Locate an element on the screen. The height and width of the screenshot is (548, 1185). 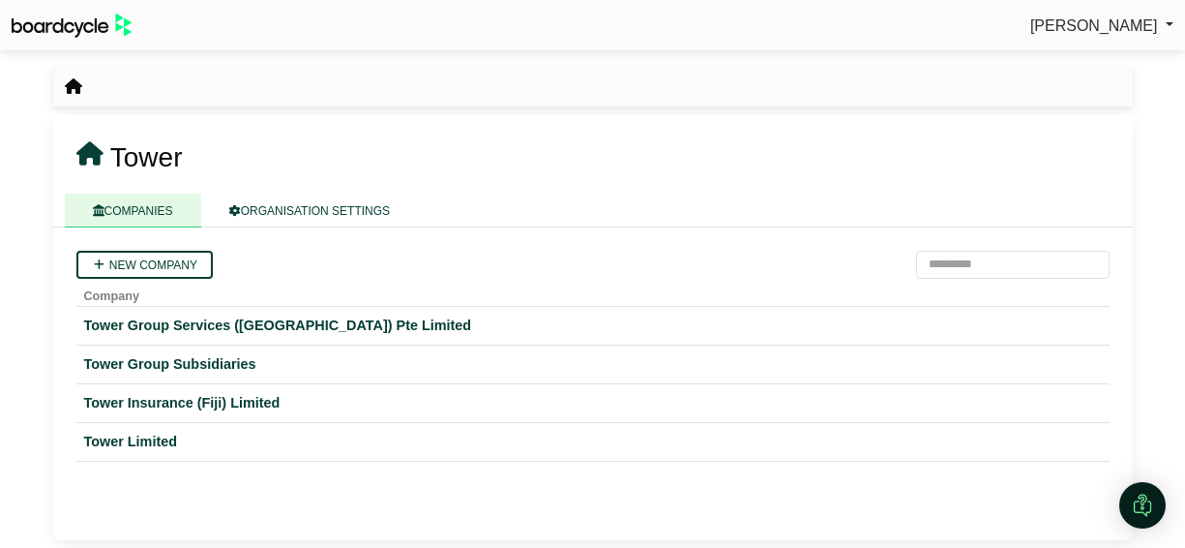
div: Open Intercom Messenger is located at coordinates (1143, 505).